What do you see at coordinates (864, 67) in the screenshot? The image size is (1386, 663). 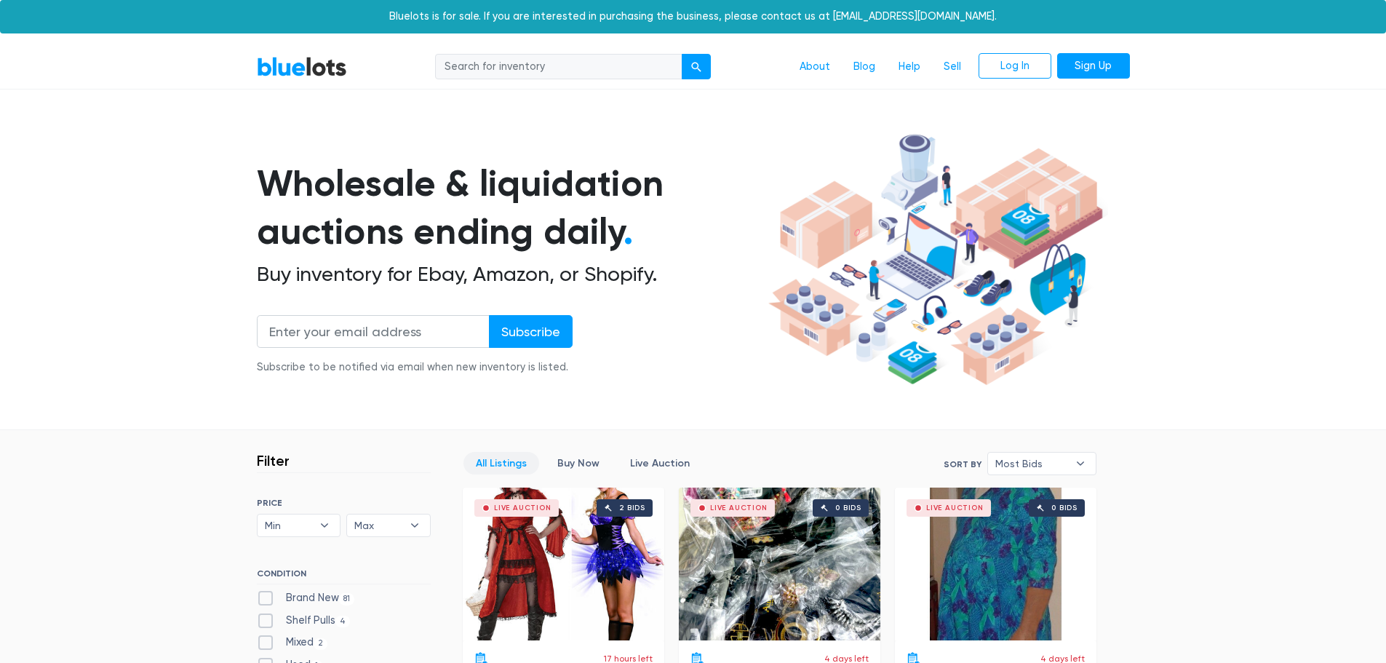 I see `a: Blog` at bounding box center [864, 67].